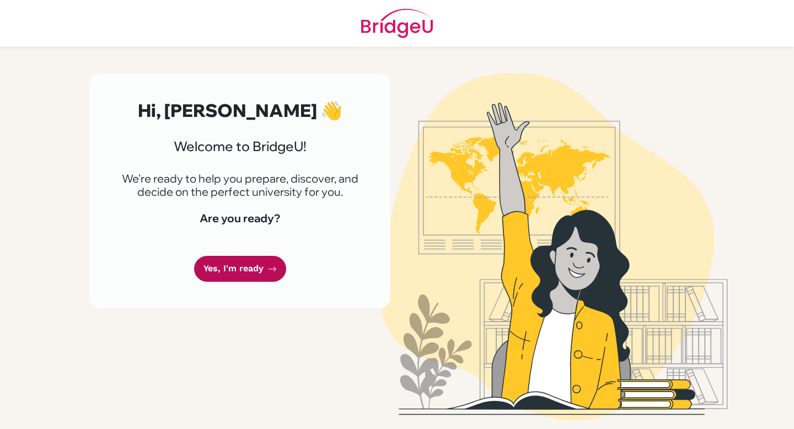  I want to click on h3: Welcome to BridgeU!, so click(240, 146).